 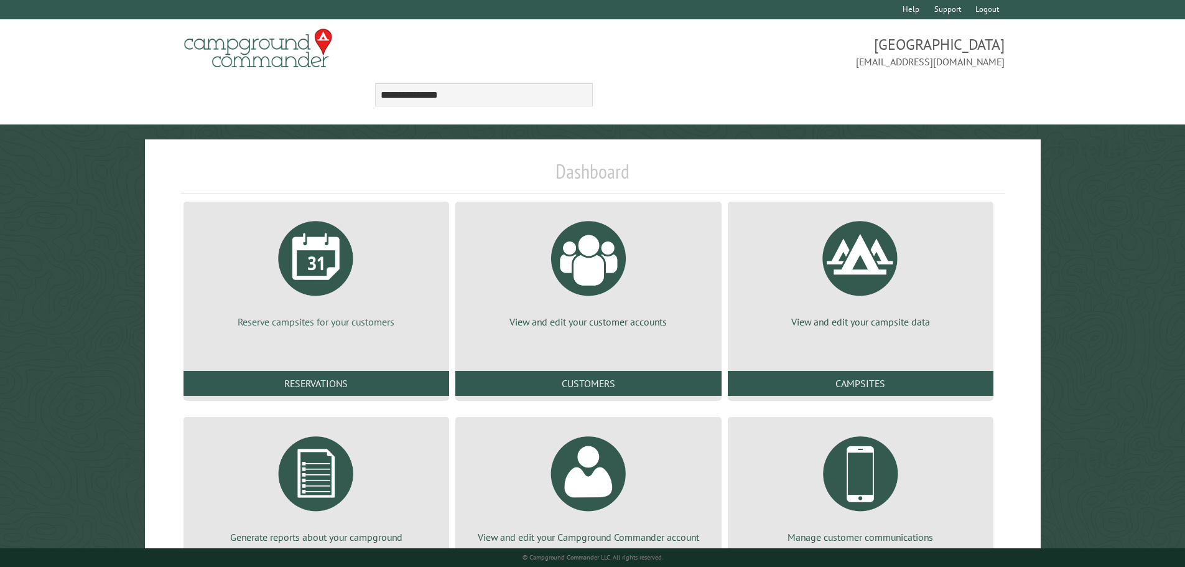 What do you see at coordinates (593, 557) in the screenshot?
I see `small: © Campground Commander LLC. All rights reserved.` at bounding box center [593, 557].